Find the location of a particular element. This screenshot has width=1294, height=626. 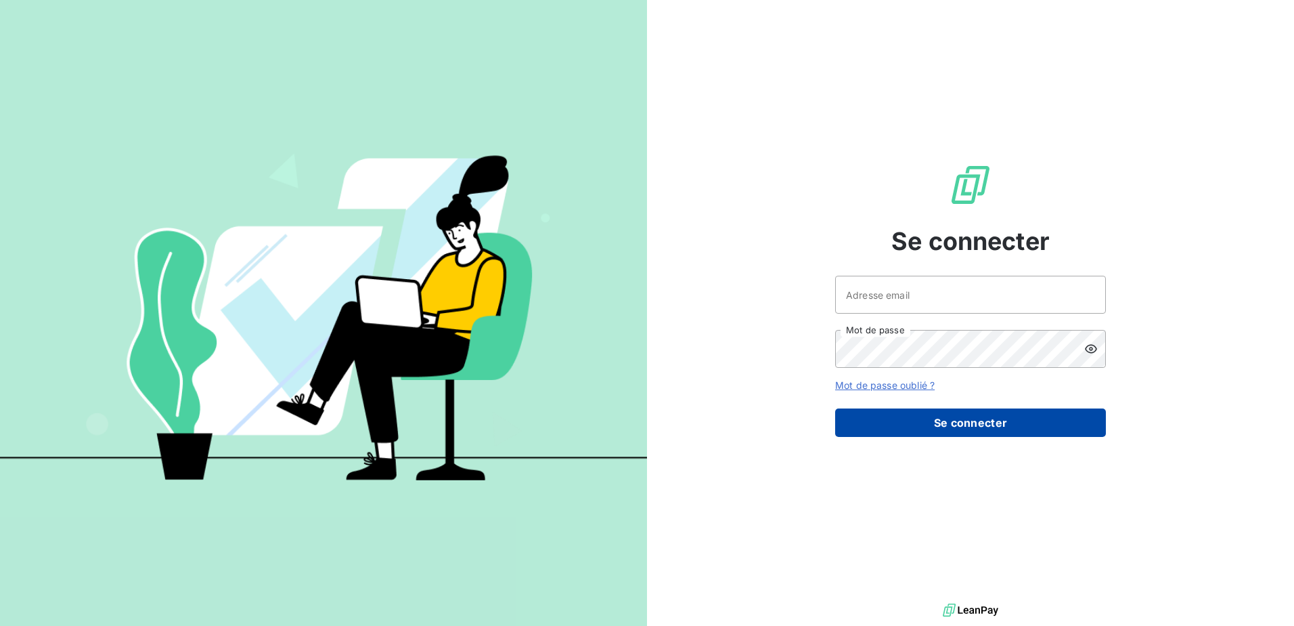

button: Se connecter is located at coordinates (971, 422).